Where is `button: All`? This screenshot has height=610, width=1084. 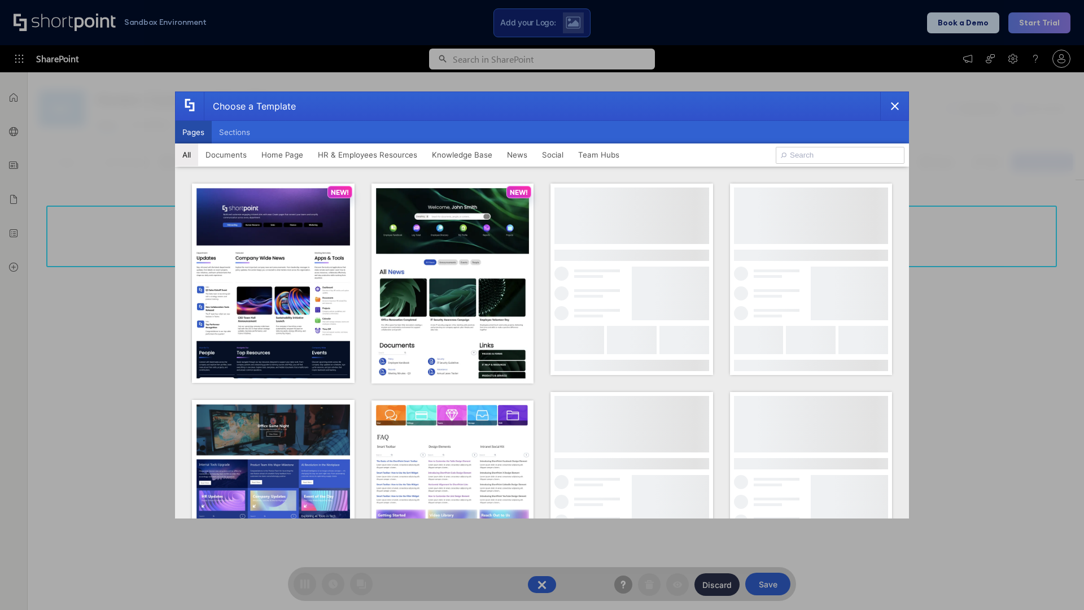
button: All is located at coordinates (186, 155).